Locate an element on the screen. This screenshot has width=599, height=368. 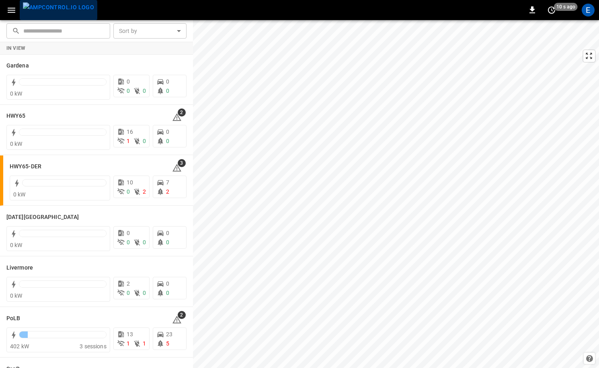
div: profile-icon is located at coordinates (588, 10).